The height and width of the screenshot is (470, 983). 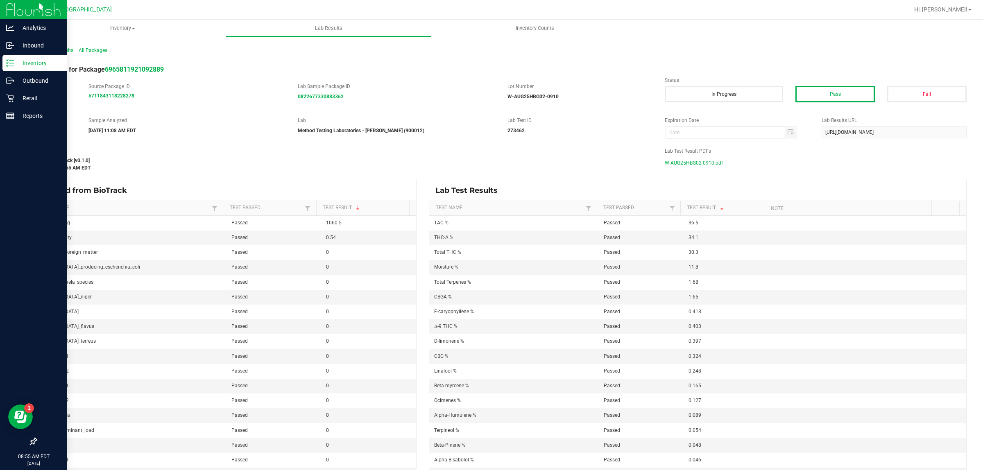 I want to click on span: 0.403, so click(x=695, y=326).